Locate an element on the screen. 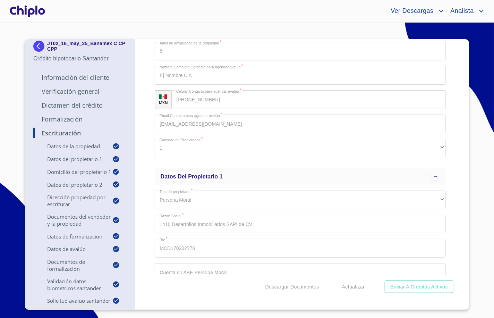 The image size is (494, 318). div: Persona Moral is located at coordinates (300, 200).